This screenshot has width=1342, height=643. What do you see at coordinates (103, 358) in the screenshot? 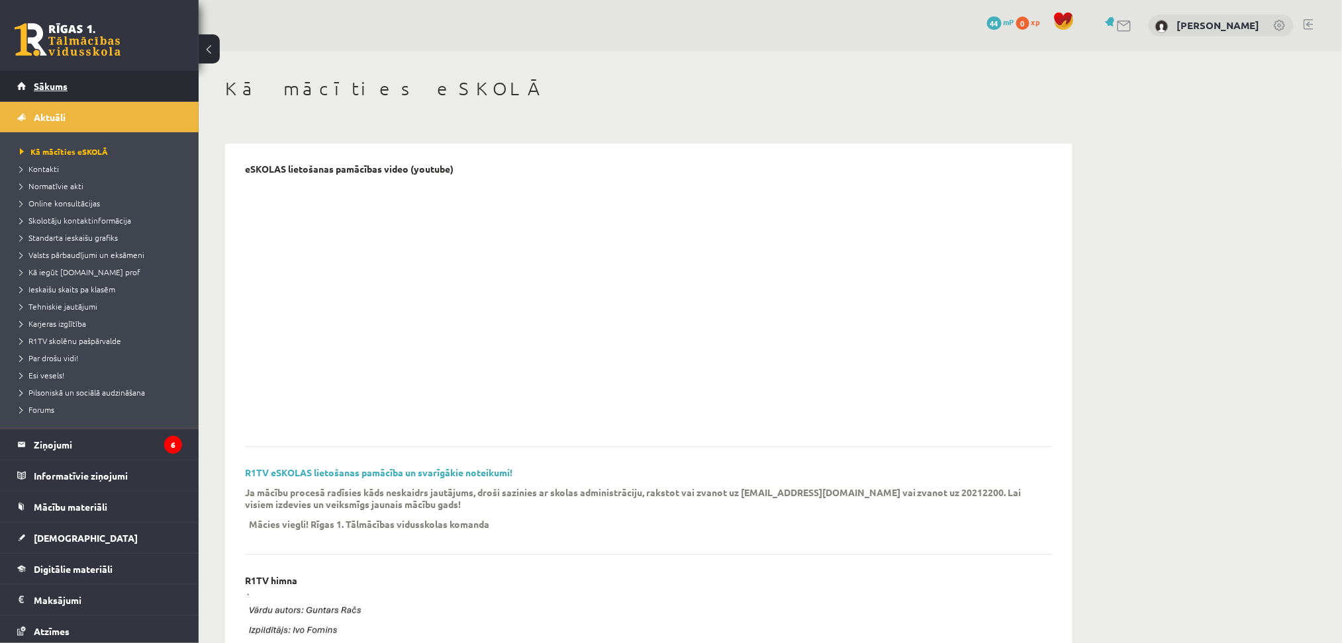
I see `a: Par drošu vidi!` at bounding box center [103, 358].